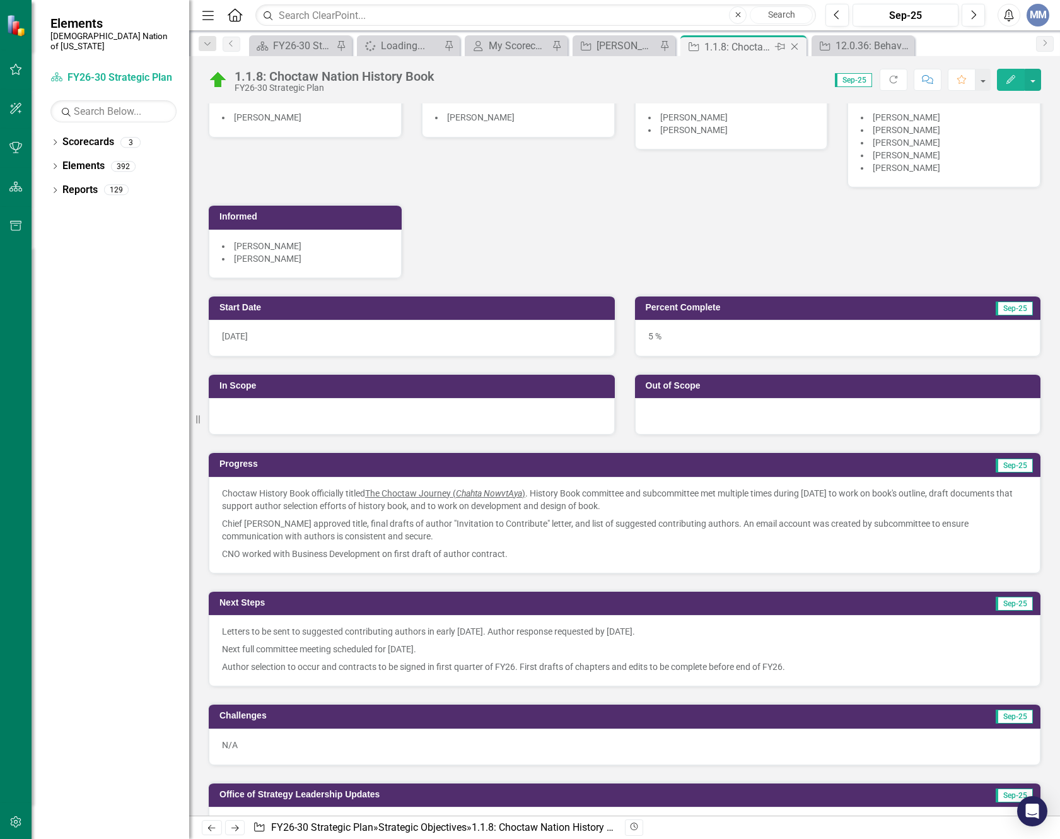 The image size is (1060, 839). What do you see at coordinates (782, 15) in the screenshot?
I see `span: Search` at bounding box center [782, 15].